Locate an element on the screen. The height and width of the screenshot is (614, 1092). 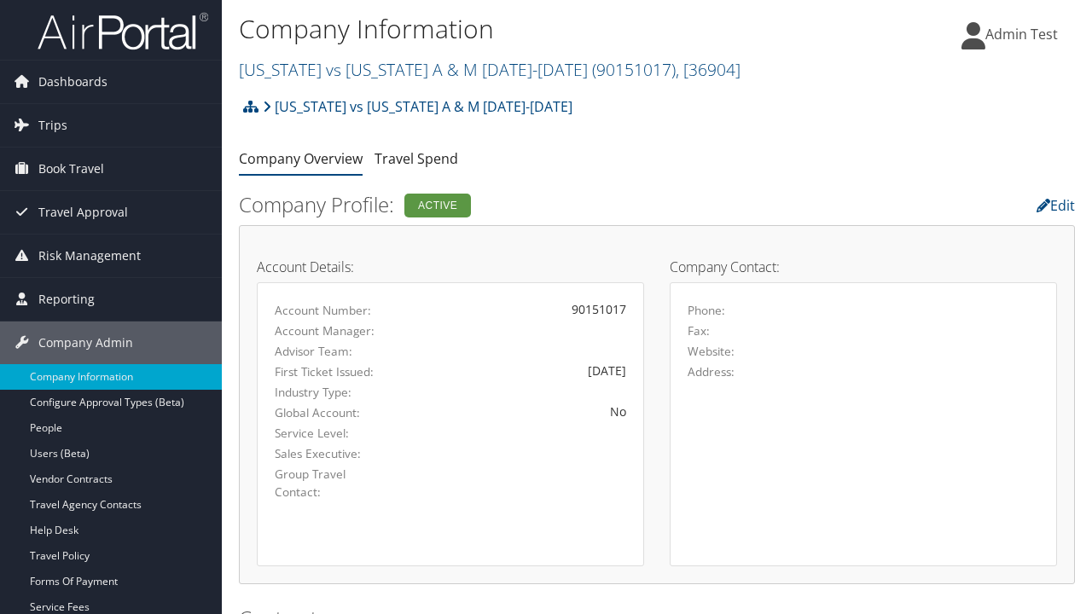
label: Address: is located at coordinates (711, 372).